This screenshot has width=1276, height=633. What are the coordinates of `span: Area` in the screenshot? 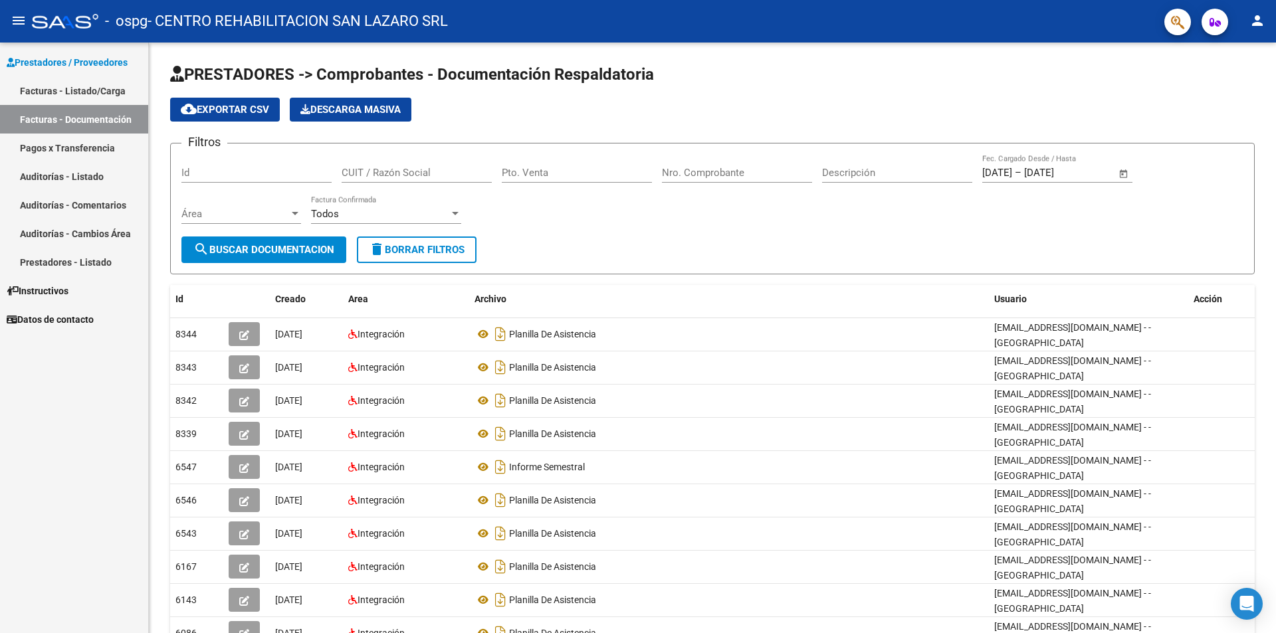 It's located at (358, 299).